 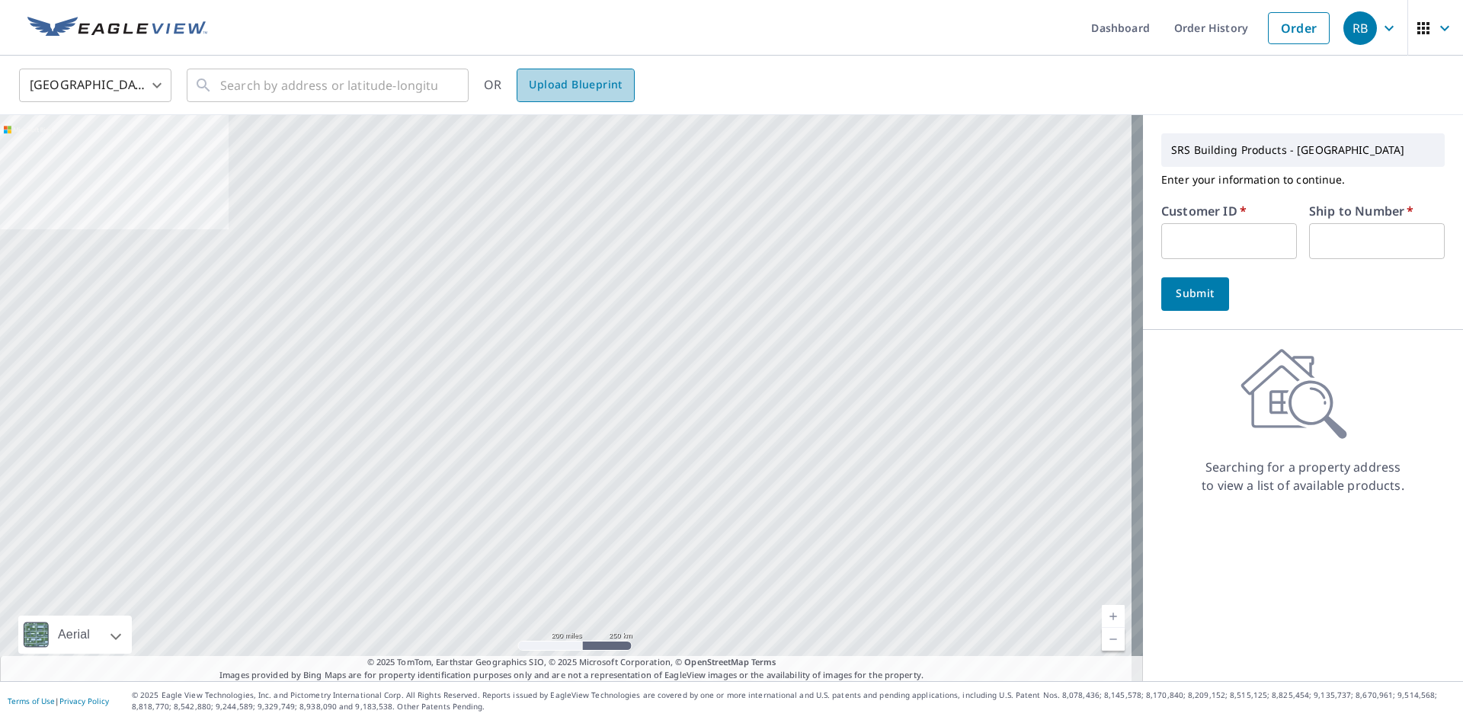 What do you see at coordinates (716, 661) in the screenshot?
I see `a: OpenStreetMap` at bounding box center [716, 661].